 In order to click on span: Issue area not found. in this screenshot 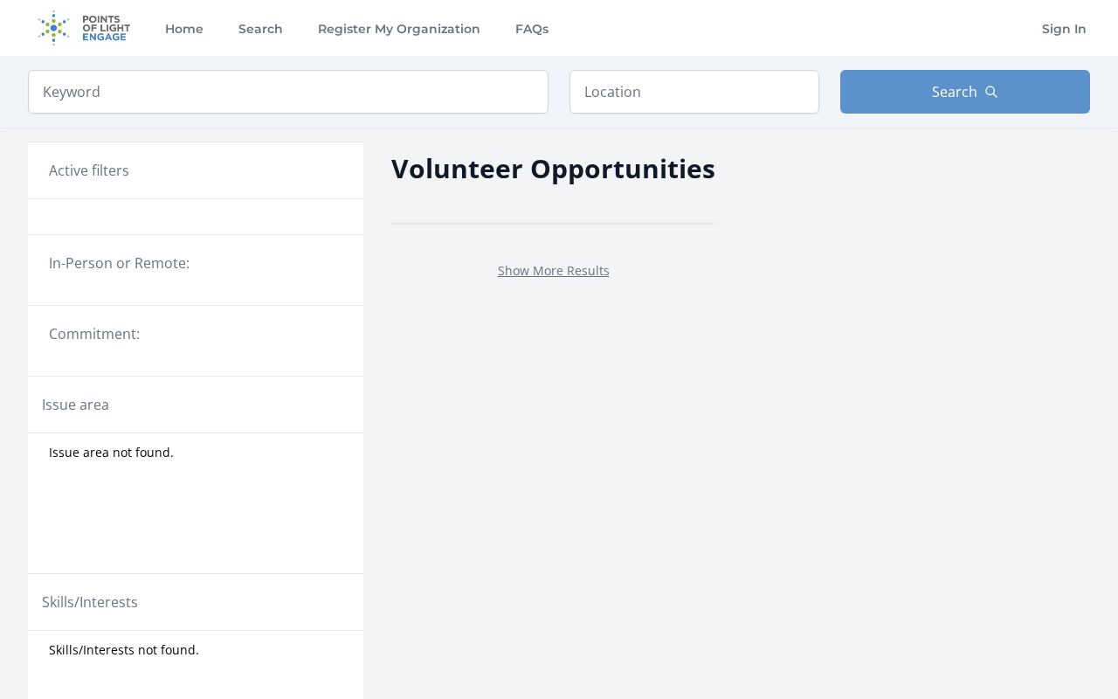, I will do `click(111, 452)`.